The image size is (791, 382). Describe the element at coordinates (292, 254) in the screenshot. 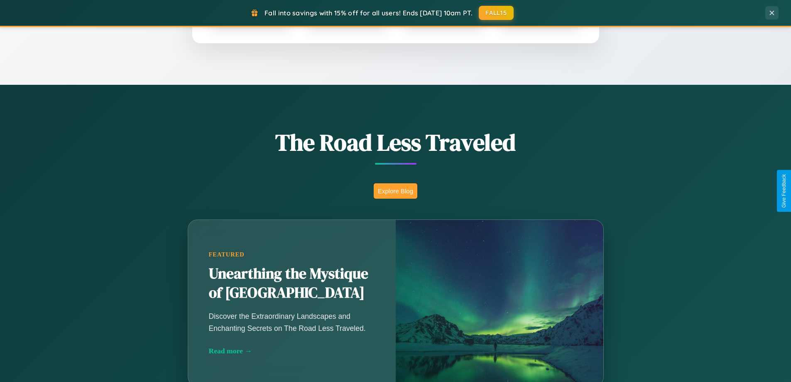

I see `div: Featured` at that location.